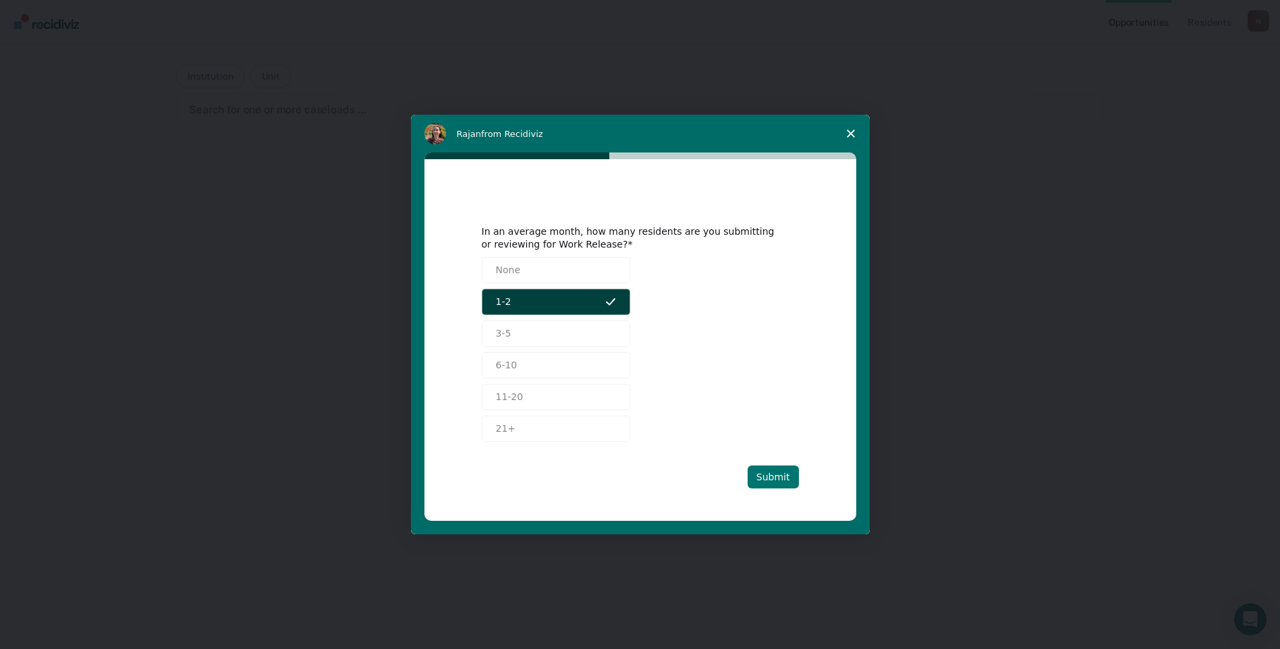 The height and width of the screenshot is (649, 1280). I want to click on div: In an average month, how many residents are you submitting or reviewing for Work Release?, so click(630, 238).